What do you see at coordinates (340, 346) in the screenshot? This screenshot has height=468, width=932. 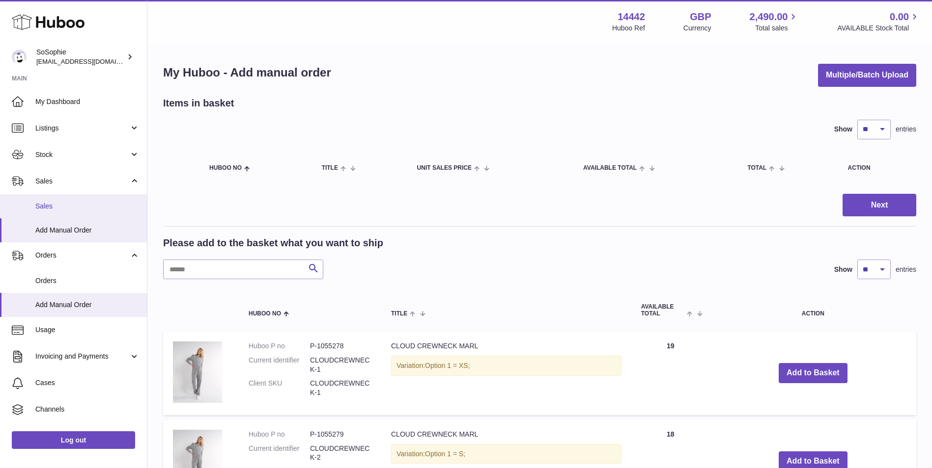 I see `dd: P-1055278` at bounding box center [340, 346].